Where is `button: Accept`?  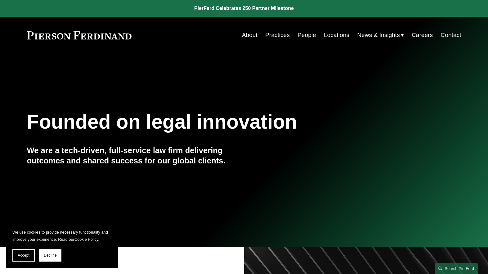 button: Accept is located at coordinates (24, 255).